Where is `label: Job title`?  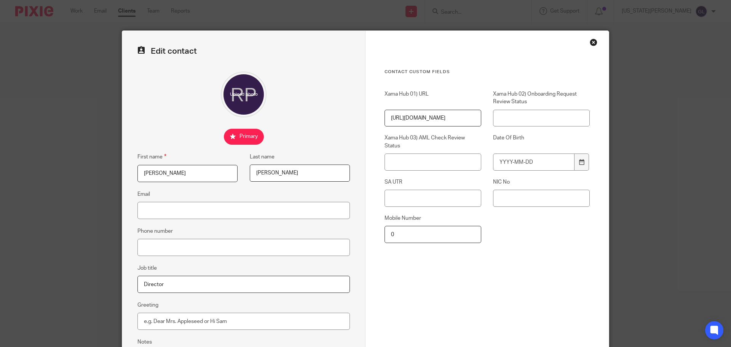 label: Job title is located at coordinates (147, 268).